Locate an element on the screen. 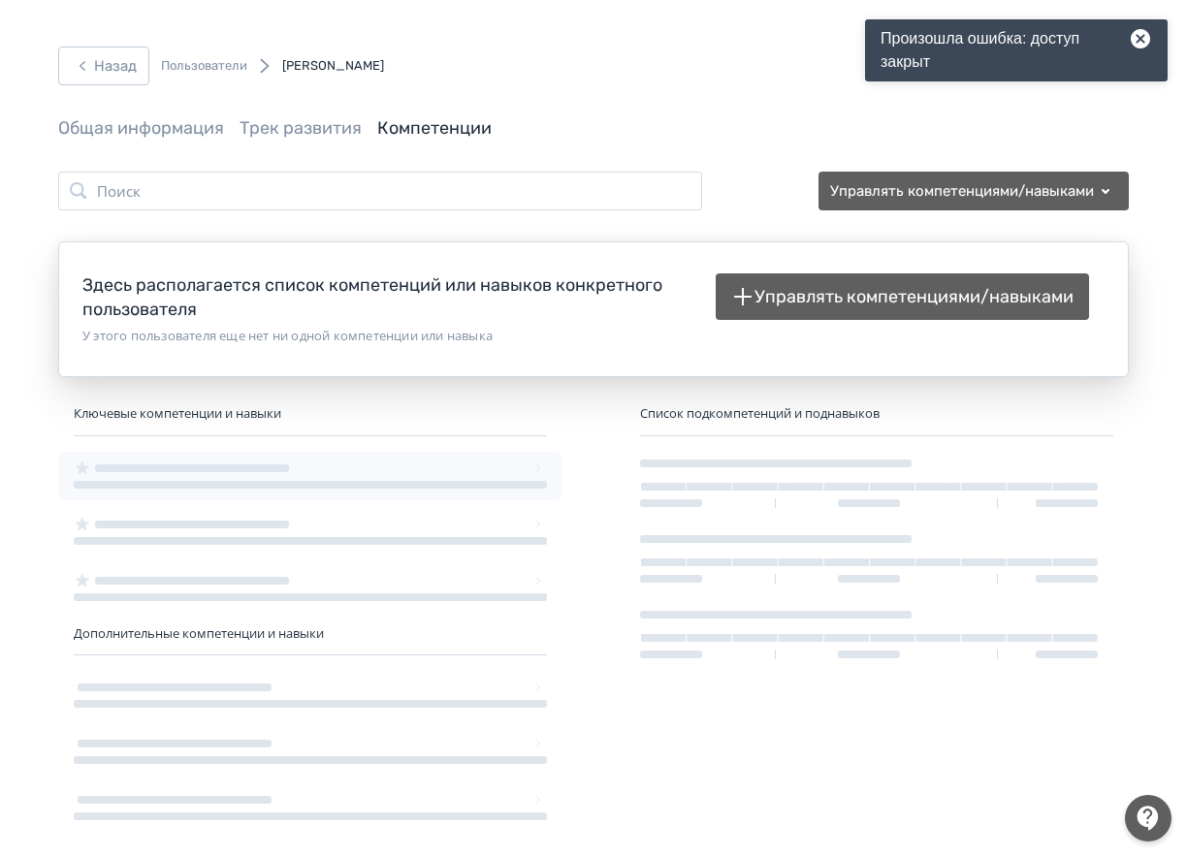 This screenshot has height=857, width=1187. div: У этого пользователя еще нет ни одной компетенции или навыка is located at coordinates (398, 336).